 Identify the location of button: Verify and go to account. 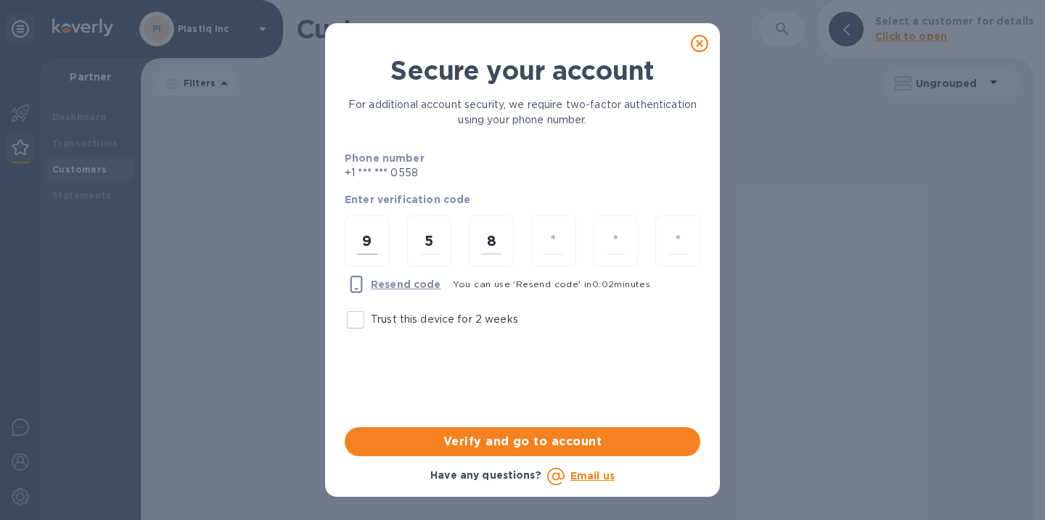
(522, 442).